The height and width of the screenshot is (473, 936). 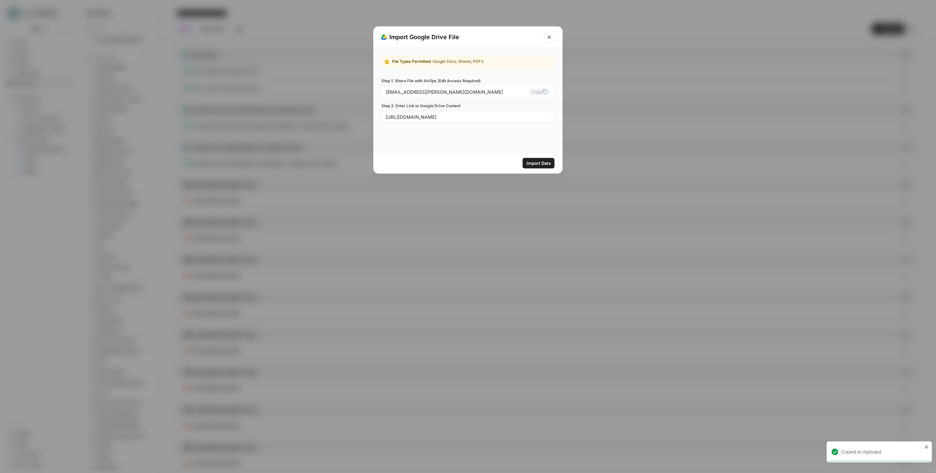 What do you see at coordinates (882, 452) in the screenshot?
I see `div: Copied to clipboard` at bounding box center [882, 452].